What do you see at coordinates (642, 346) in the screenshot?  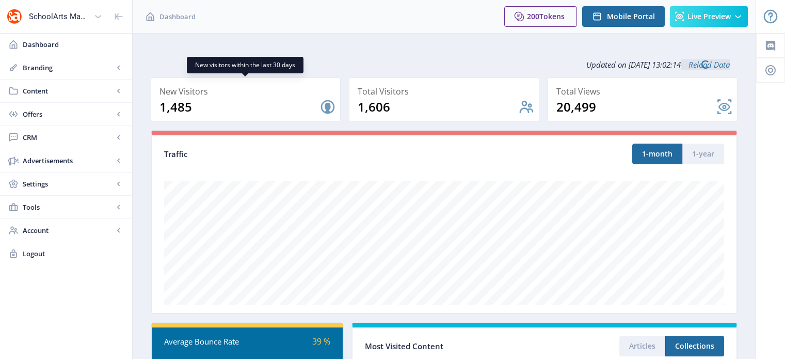 I see `button: Articles` at bounding box center [642, 346].